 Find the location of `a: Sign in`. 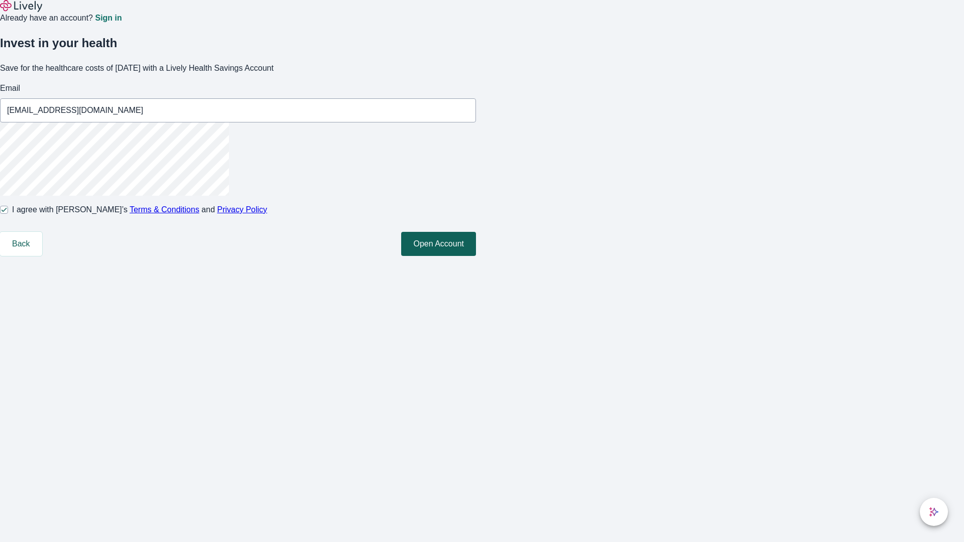

a: Sign in is located at coordinates (108, 18).